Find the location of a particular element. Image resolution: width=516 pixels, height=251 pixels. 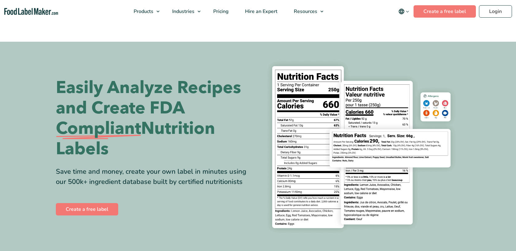

div: Save time and money, create your own label in minutes using our 500k+ ingredient database built b... is located at coordinates (155, 177).